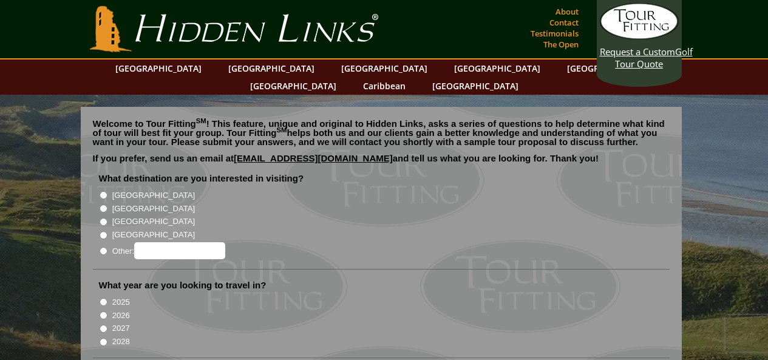 This screenshot has height=360, width=768. Describe the element at coordinates (121, 342) in the screenshot. I see `label: 2028` at that location.